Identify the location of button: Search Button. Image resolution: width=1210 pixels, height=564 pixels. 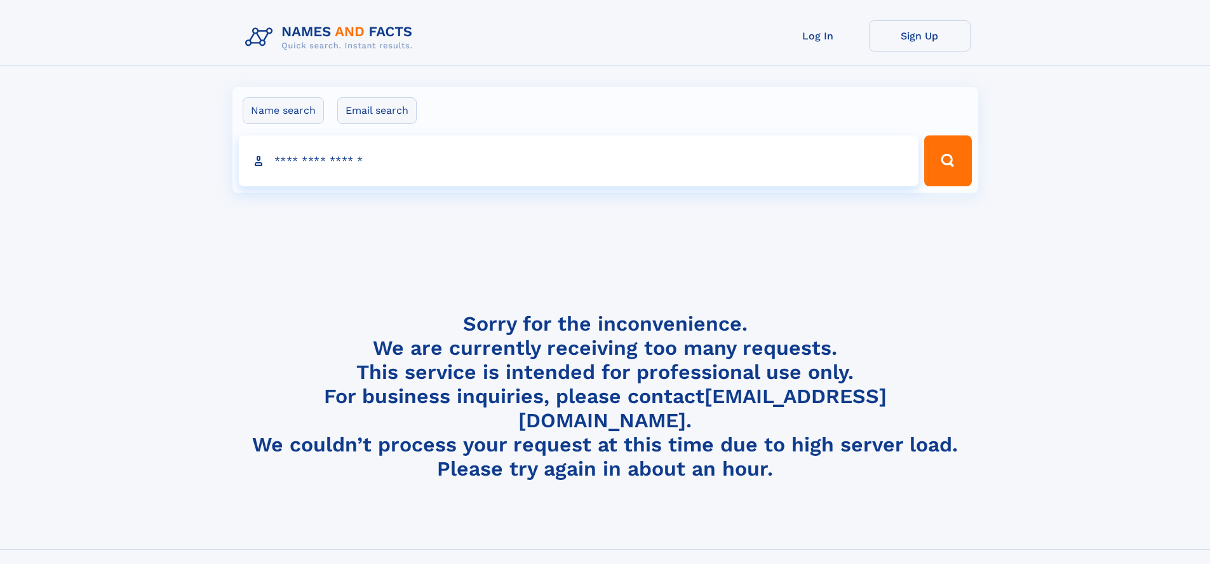
(948, 161).